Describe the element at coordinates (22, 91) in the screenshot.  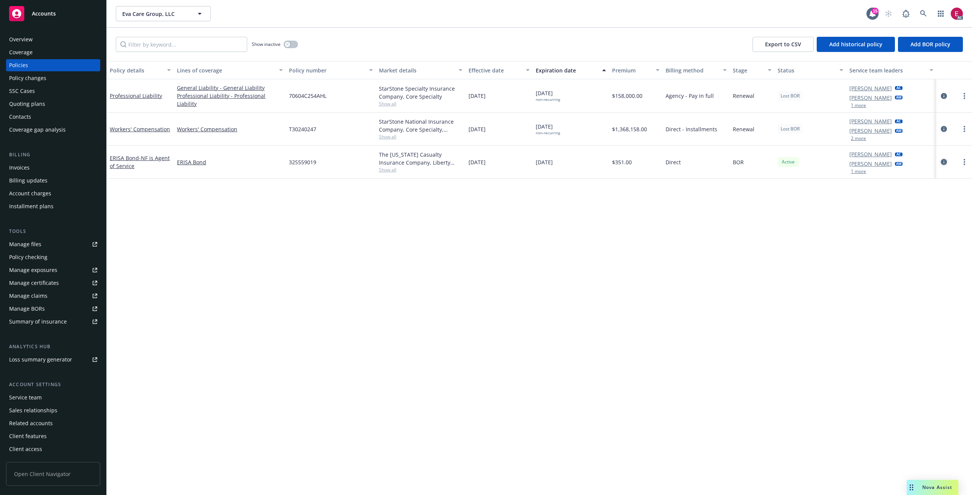
I see `div: SSC Cases` at that location.